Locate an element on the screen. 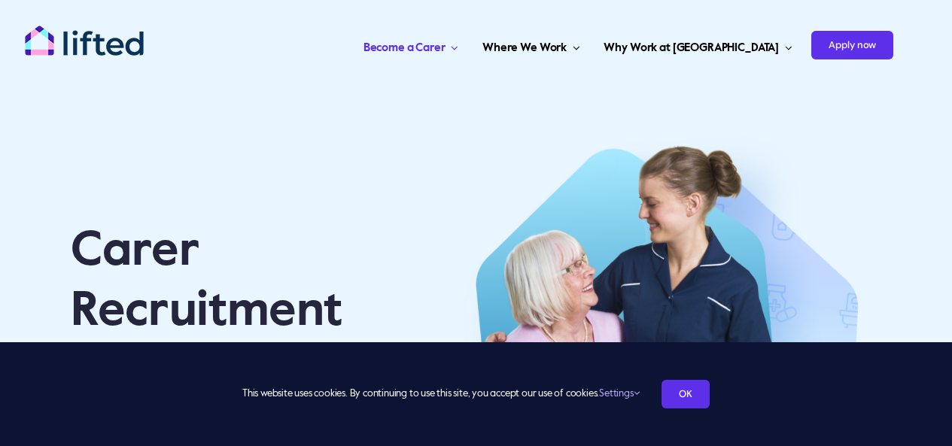  span: Apply now is located at coordinates (852, 45).